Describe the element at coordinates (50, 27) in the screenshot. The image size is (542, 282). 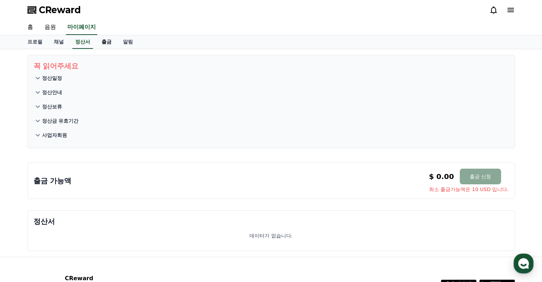
I see `a: 음원` at that location.